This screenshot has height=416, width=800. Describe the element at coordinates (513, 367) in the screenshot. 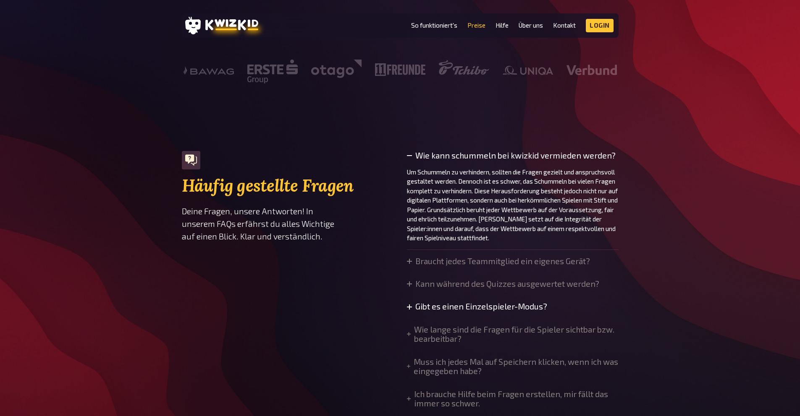

I see `summary: Muss ich jedes Mal auf Speichern klicken, wenn ich was eingegeben habe?` at that location.